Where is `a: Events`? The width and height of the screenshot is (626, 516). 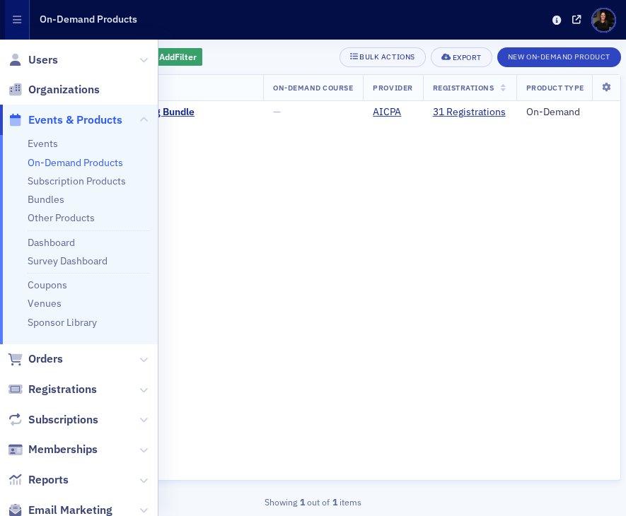 a: Events is located at coordinates (42, 144).